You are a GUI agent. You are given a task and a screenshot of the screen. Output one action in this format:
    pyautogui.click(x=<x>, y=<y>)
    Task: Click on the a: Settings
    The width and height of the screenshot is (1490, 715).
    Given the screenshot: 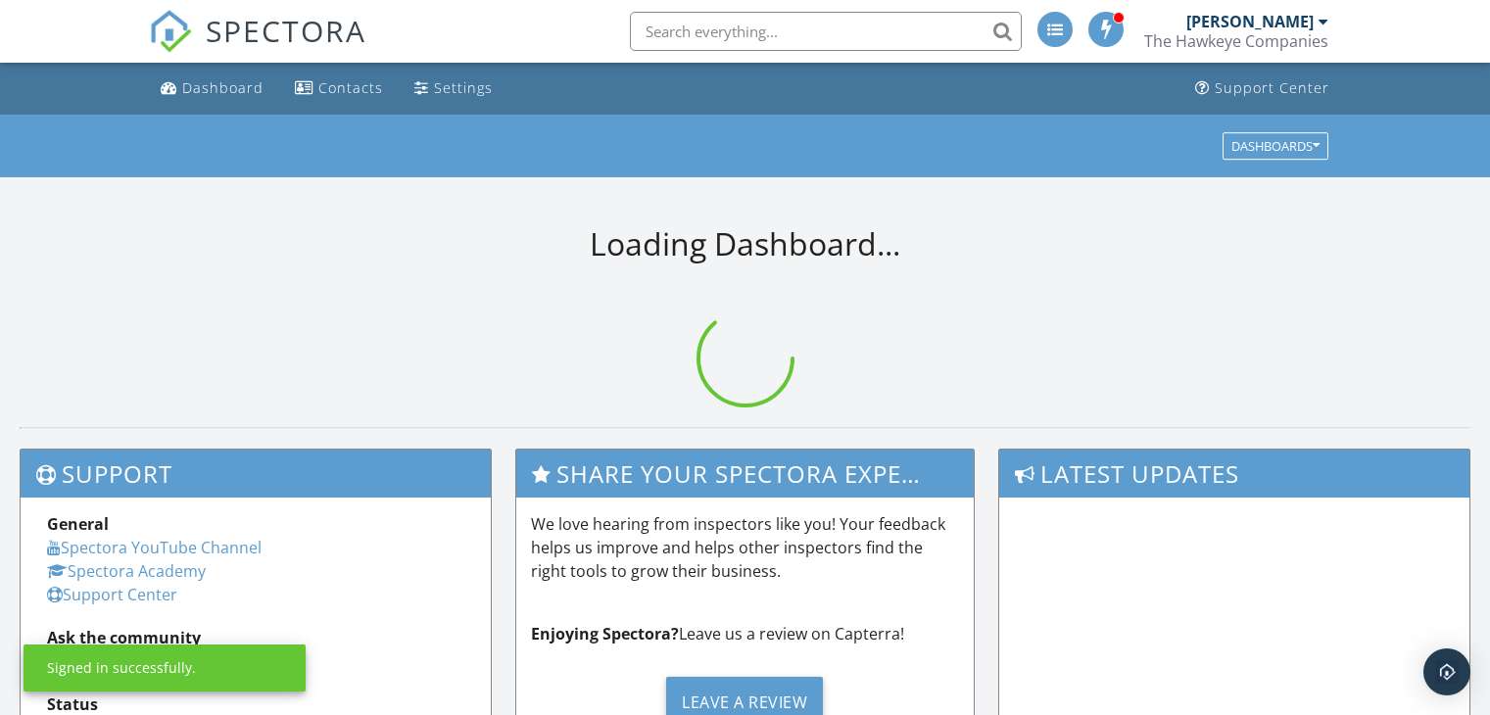 What is the action you would take?
    pyautogui.click(x=453, y=88)
    